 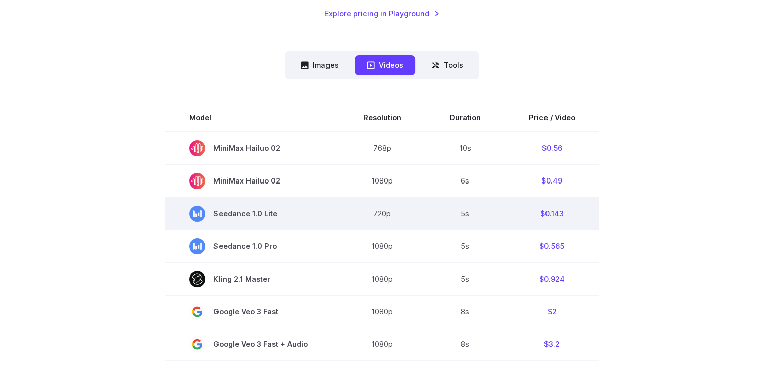 I want to click on td: $3.2, so click(x=552, y=344).